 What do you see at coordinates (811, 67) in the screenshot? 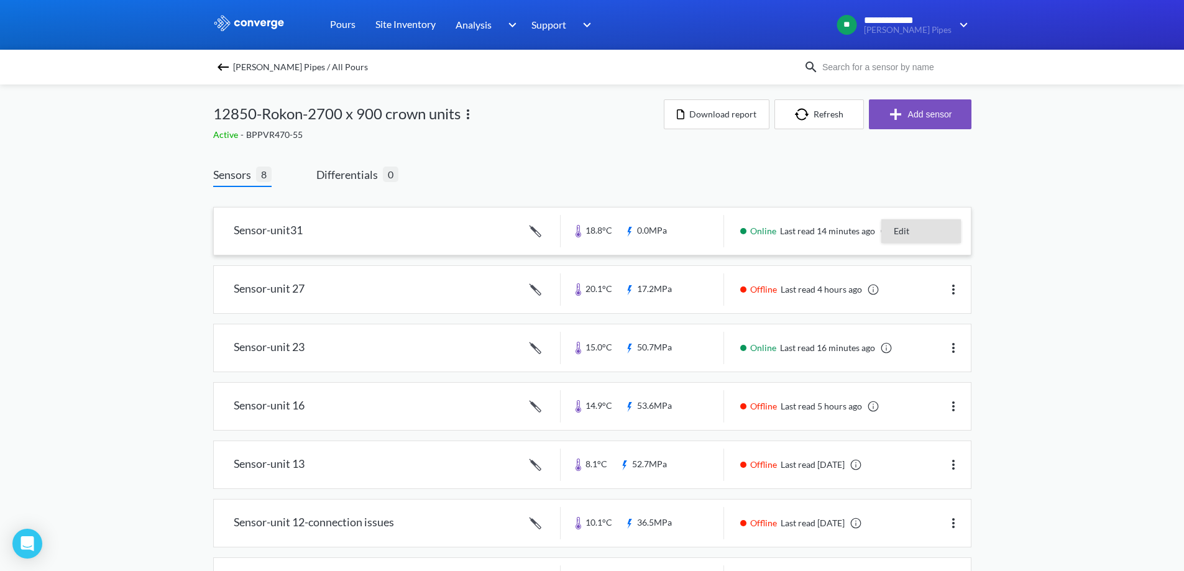
I see `img: icon-search.svg` at bounding box center [811, 67].